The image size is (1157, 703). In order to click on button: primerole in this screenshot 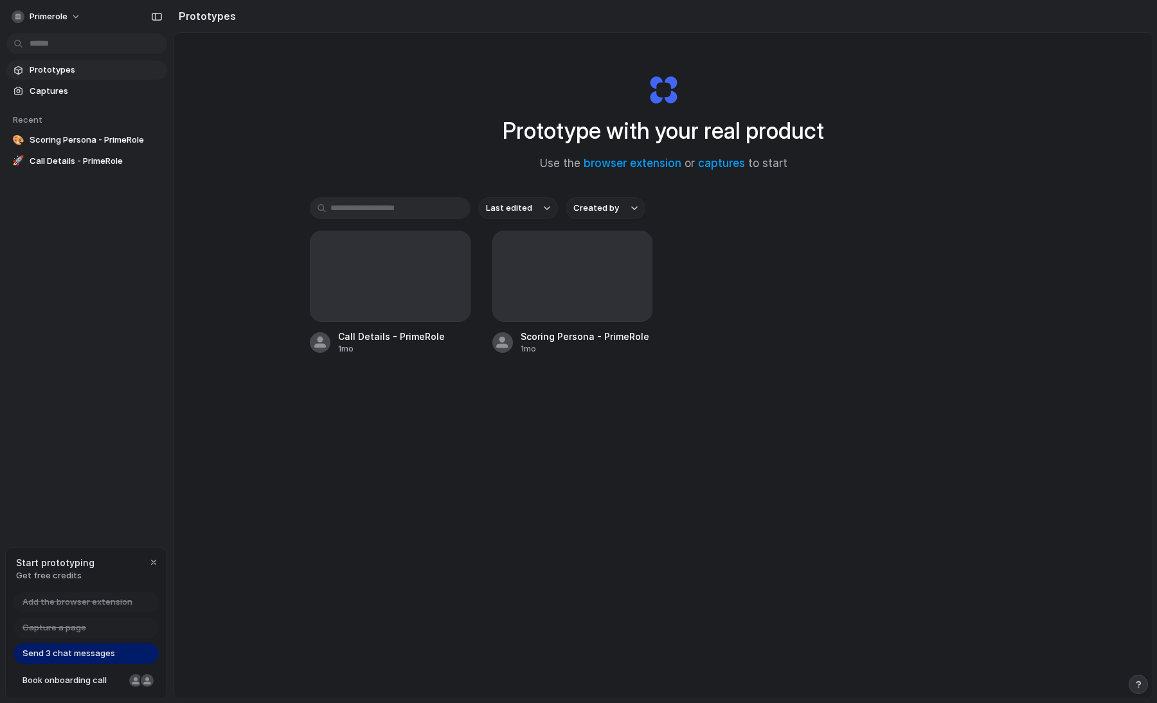, I will do `click(47, 17)`.